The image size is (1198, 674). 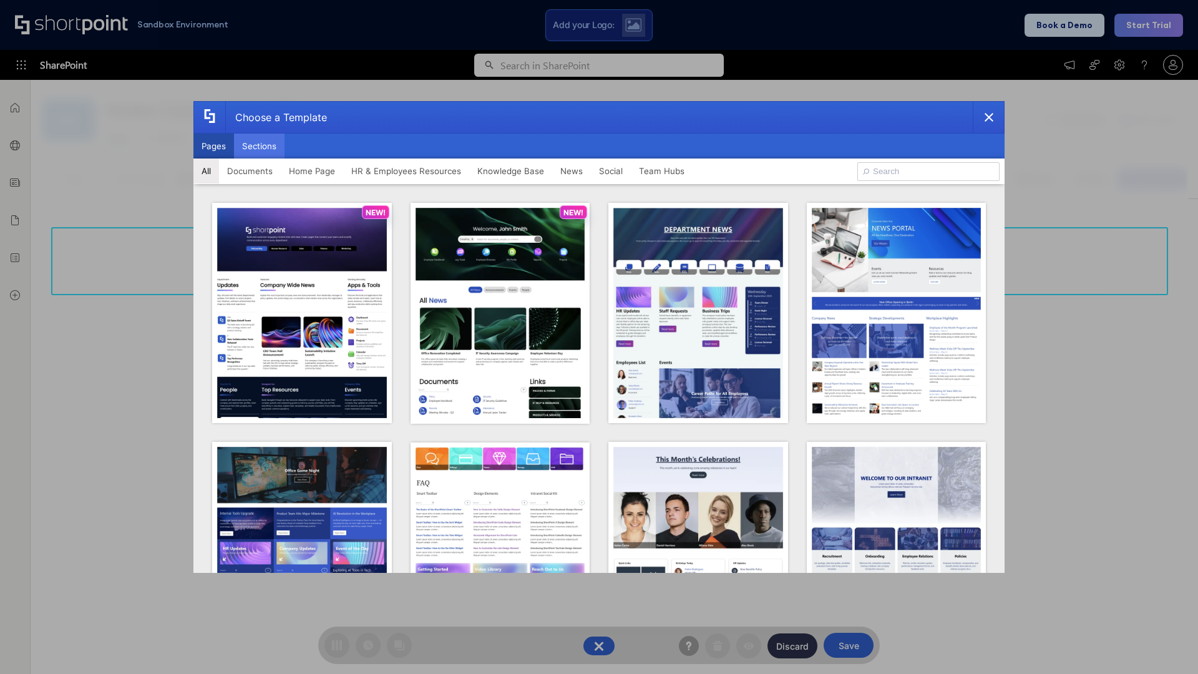 What do you see at coordinates (611, 171) in the screenshot?
I see `button: Social` at bounding box center [611, 171].